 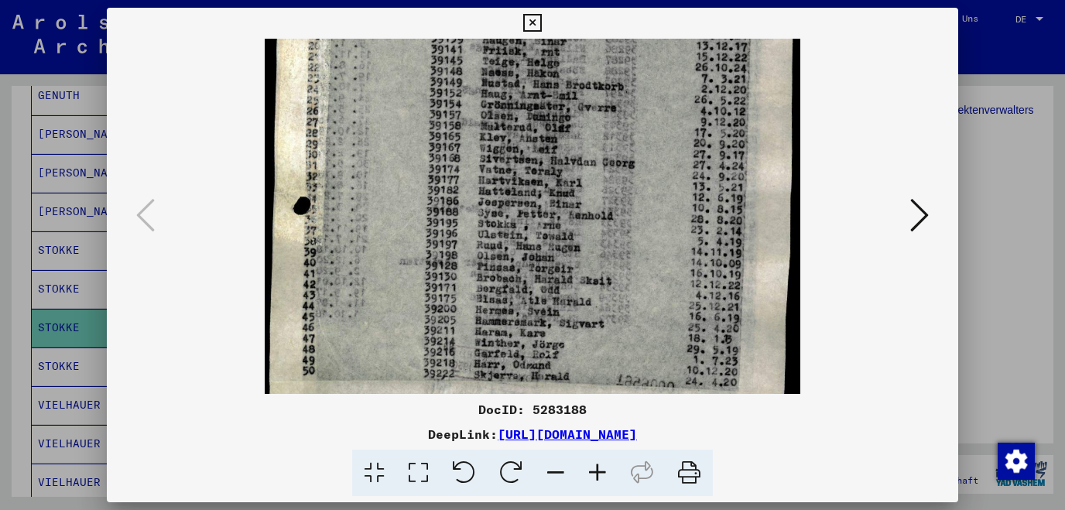 I want to click on div: DeepLink:, so click(x=533, y=434).